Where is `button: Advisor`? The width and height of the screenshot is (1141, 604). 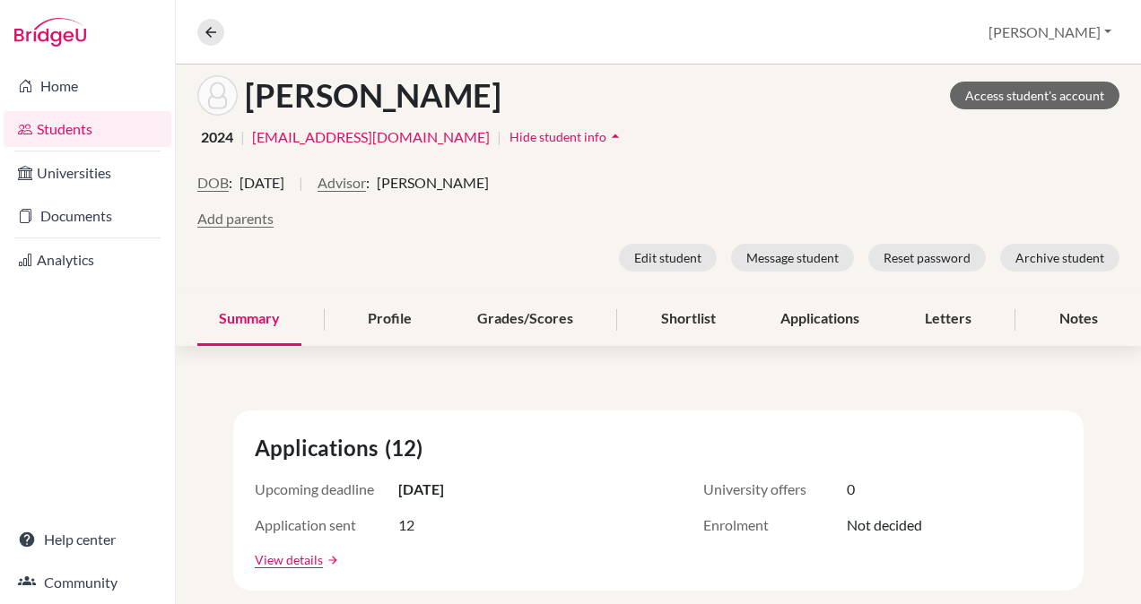 button: Advisor is located at coordinates (342, 183).